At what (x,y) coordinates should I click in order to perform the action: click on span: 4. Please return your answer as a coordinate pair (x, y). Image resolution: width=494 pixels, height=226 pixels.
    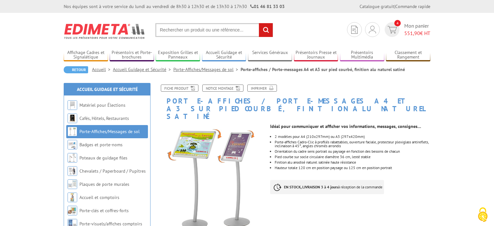
    Looking at the image, I should click on (397, 23).